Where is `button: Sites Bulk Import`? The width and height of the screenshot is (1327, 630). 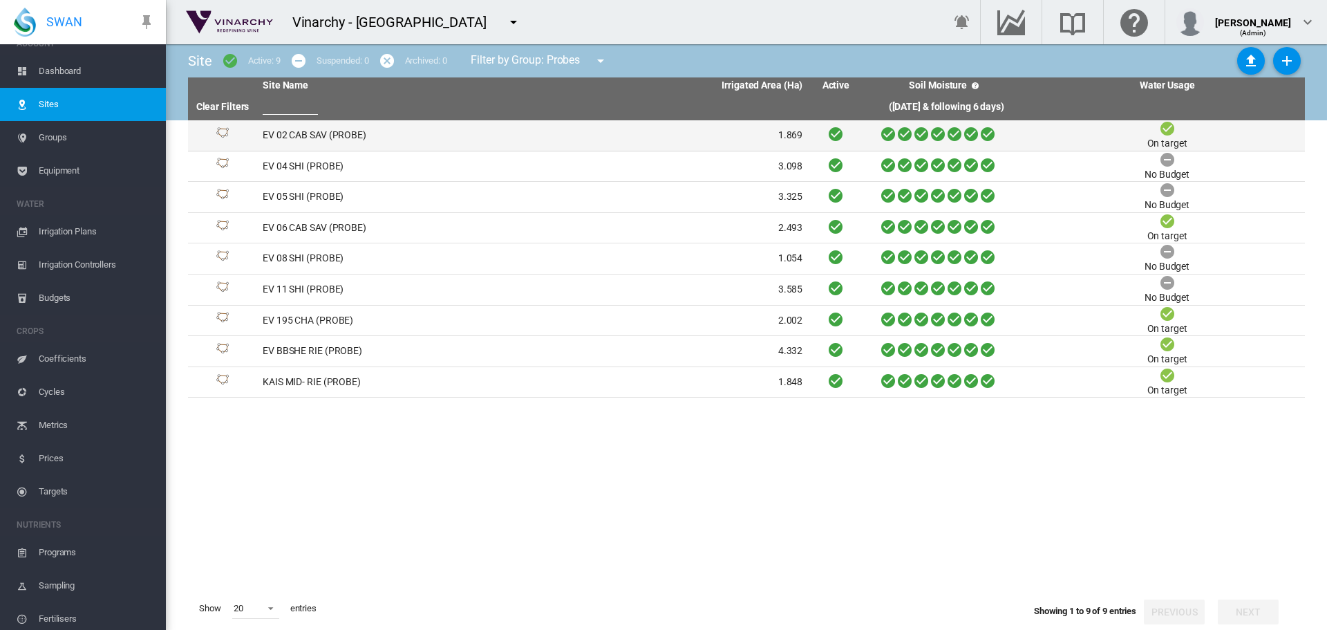 button: Sites Bulk Import is located at coordinates (1251, 61).